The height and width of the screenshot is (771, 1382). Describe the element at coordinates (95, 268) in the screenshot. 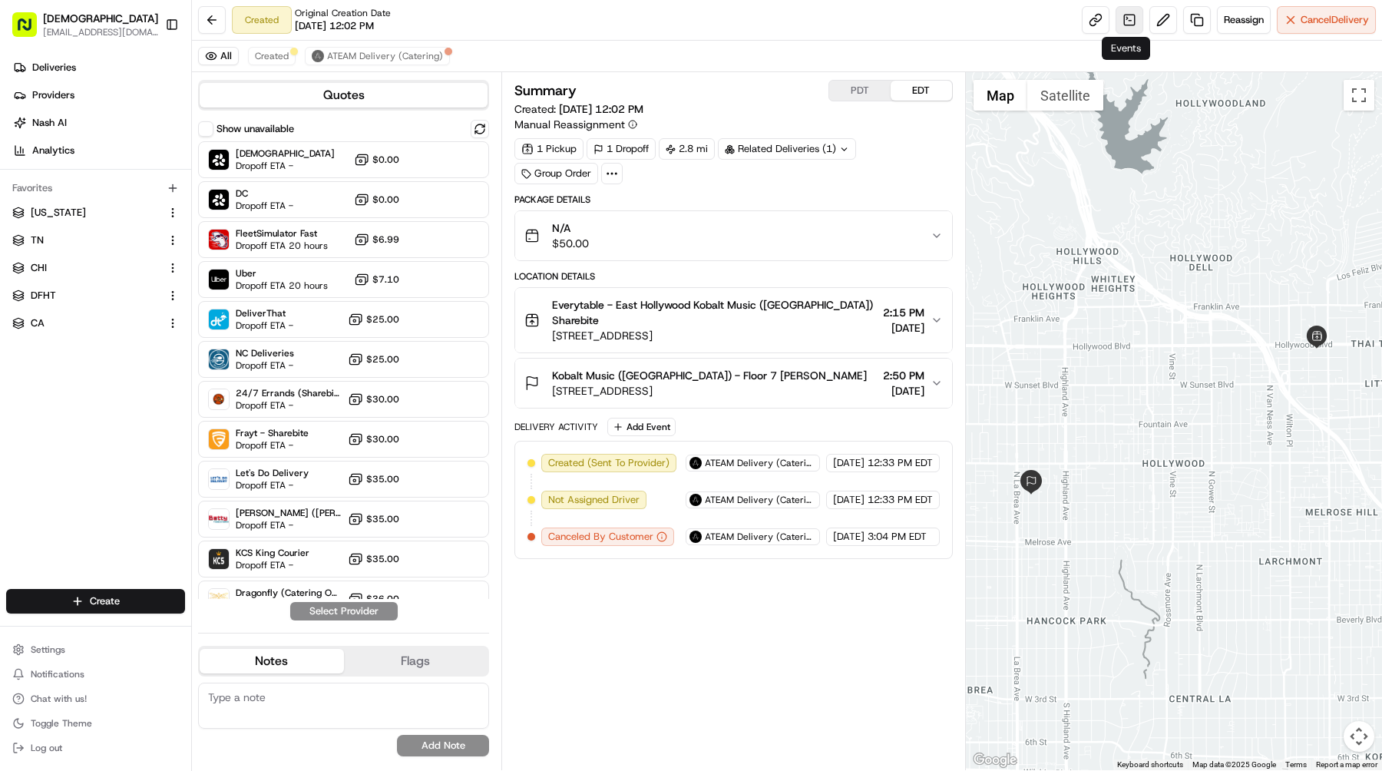

I see `button: CHI` at that location.